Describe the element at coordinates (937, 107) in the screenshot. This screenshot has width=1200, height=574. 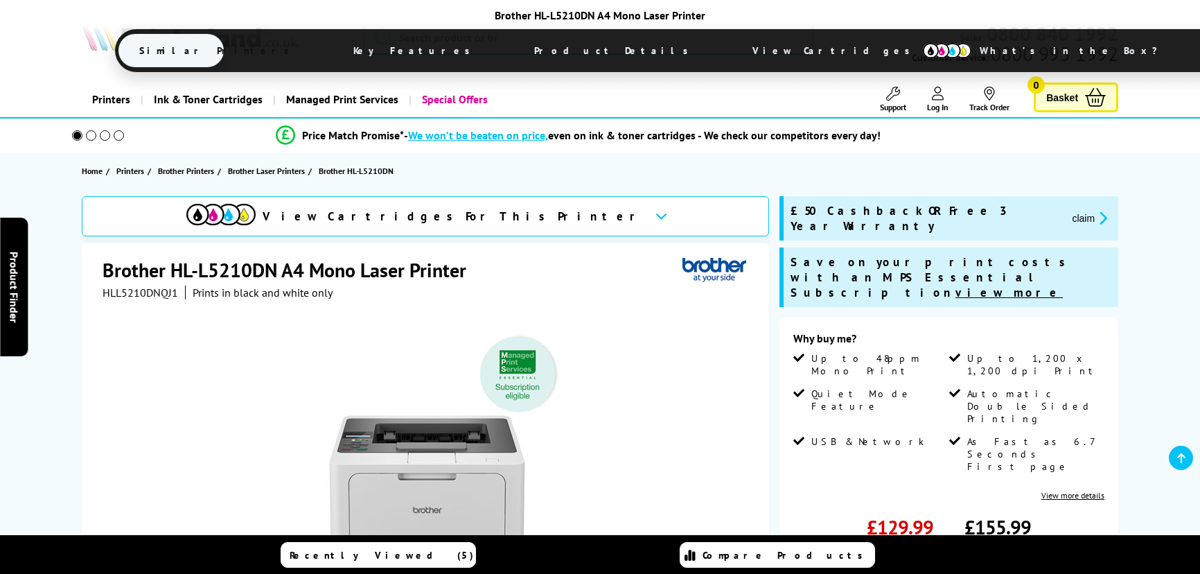
I see `span: Log In` at that location.